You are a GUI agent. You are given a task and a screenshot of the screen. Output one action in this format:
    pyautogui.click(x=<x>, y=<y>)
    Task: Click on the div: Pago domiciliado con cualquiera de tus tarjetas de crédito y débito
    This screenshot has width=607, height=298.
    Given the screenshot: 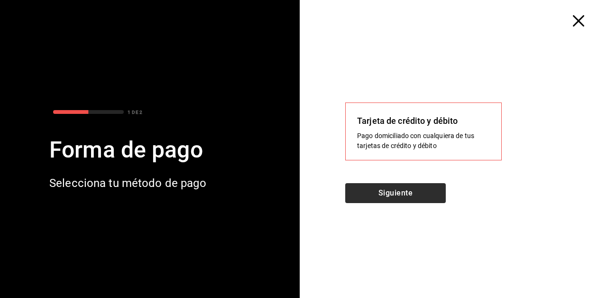 What is the action you would take?
    pyautogui.click(x=424, y=141)
    